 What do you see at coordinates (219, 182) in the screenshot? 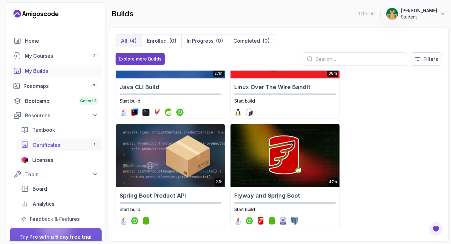
I see `p: 2.1h` at bounding box center [219, 182].